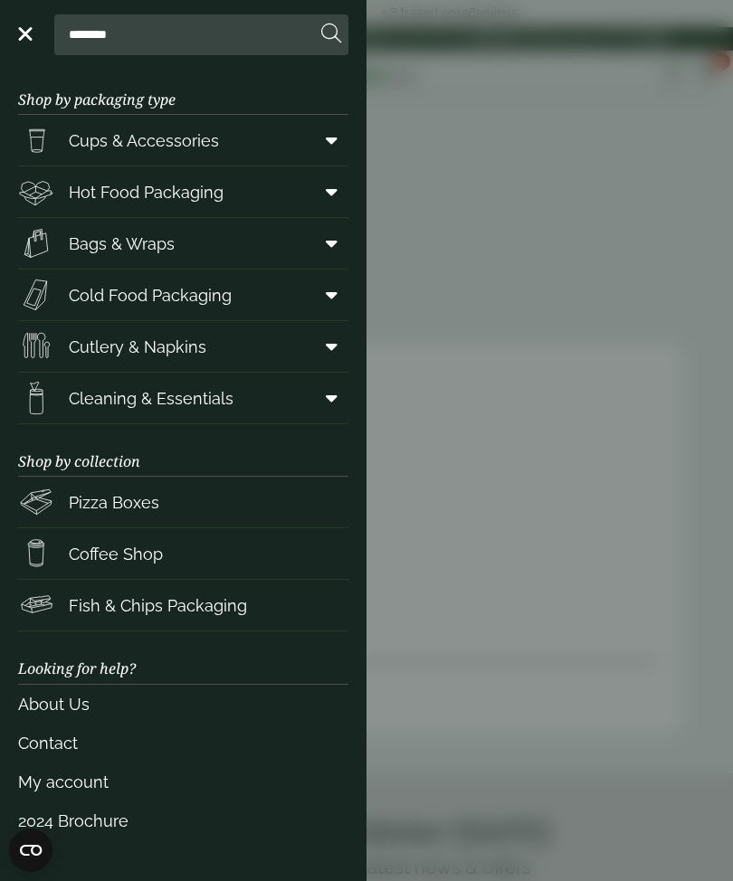  I want to click on img: PintNhalf_cup.svg, so click(36, 140).